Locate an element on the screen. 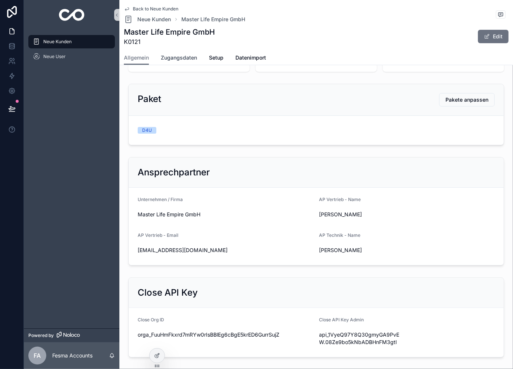 The height and width of the screenshot is (369, 513). span: Datenimport is located at coordinates (251, 58).